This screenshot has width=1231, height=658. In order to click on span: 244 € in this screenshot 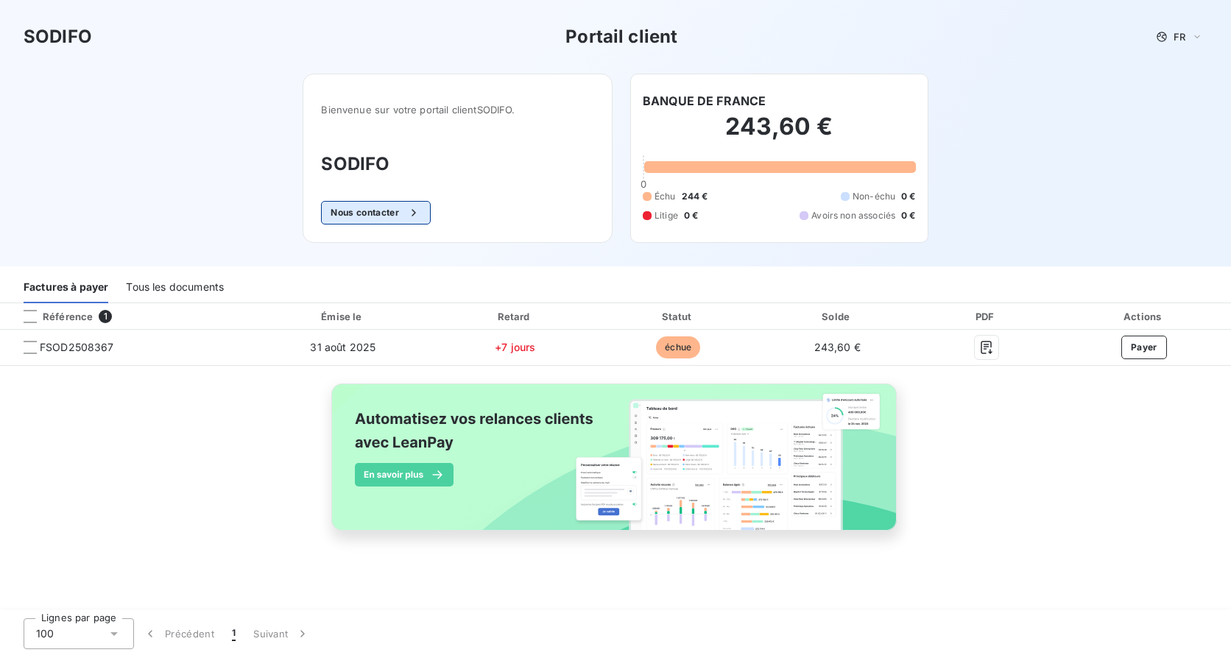, I will do `click(695, 197)`.